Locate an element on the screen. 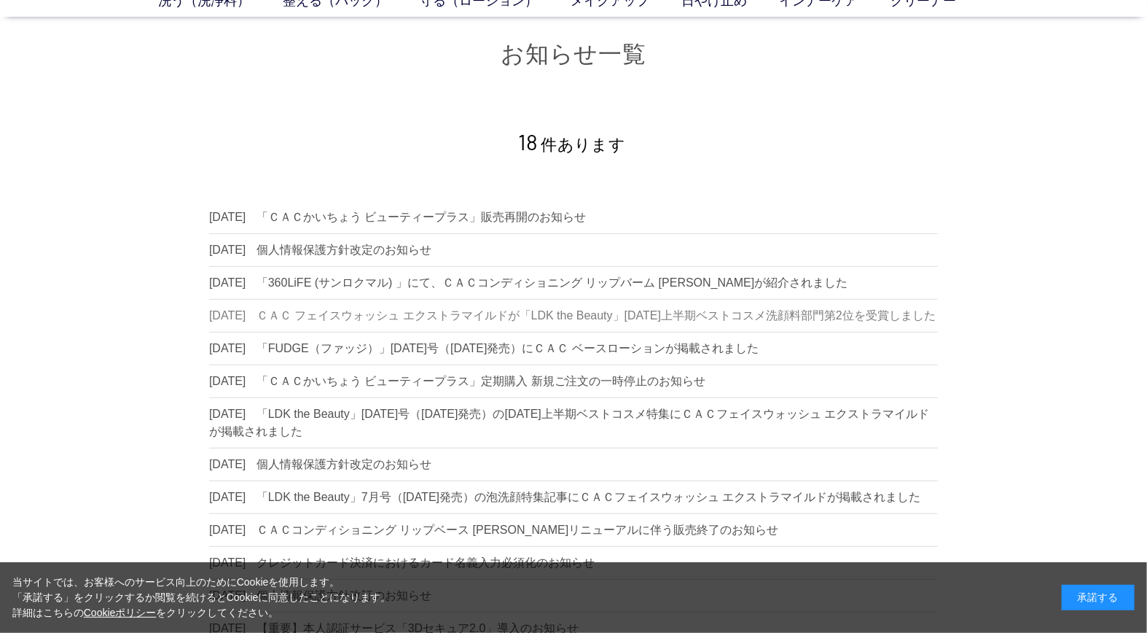  h1: お知らせ一覧 is located at coordinates (574, 54).